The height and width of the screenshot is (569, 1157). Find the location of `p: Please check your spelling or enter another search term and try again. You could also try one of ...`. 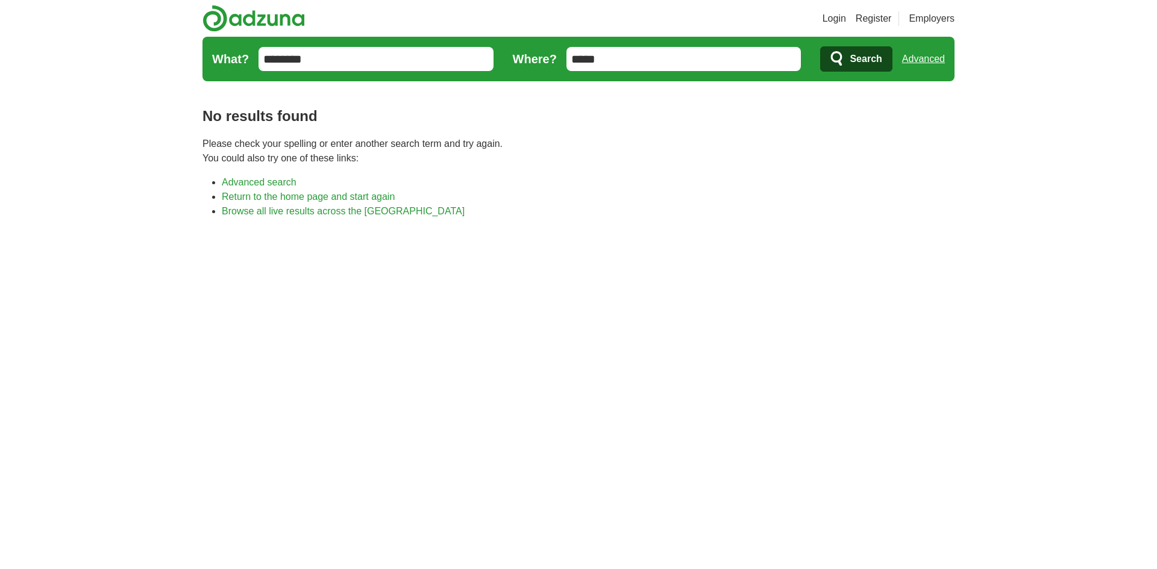

p: Please check your spelling or enter another search term and try again. You could also try one of ... is located at coordinates (579, 151).